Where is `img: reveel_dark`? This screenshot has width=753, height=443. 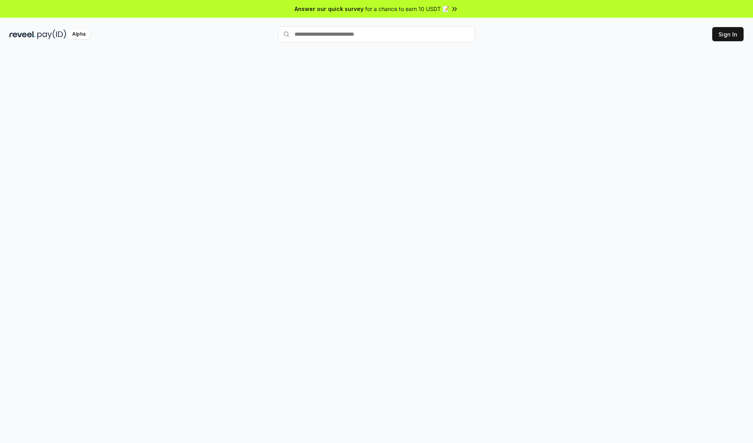 img: reveel_dark is located at coordinates (22, 34).